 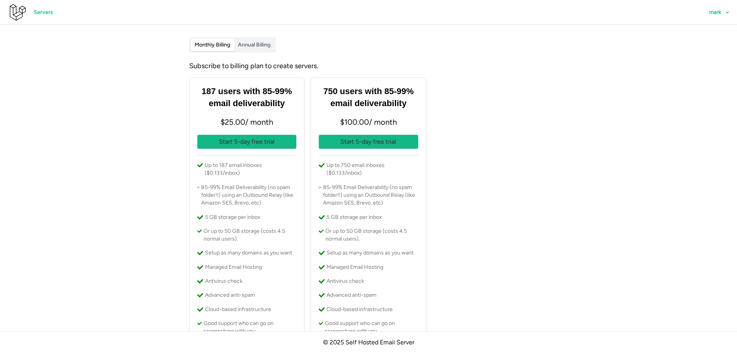 I want to click on a: Servers, so click(x=43, y=12).